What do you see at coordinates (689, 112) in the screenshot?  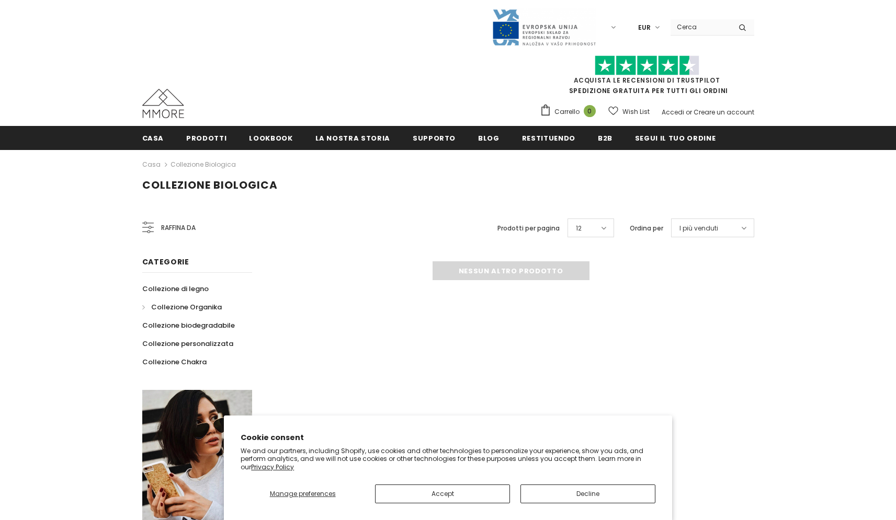 I see `span: or` at bounding box center [689, 112].